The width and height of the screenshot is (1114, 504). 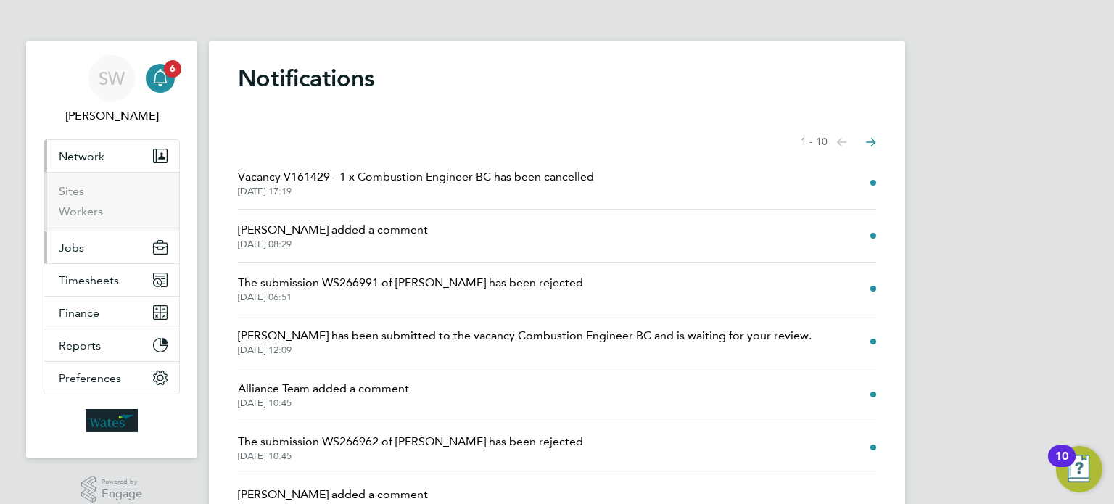 I want to click on nav: Select page of notifications list, so click(x=838, y=142).